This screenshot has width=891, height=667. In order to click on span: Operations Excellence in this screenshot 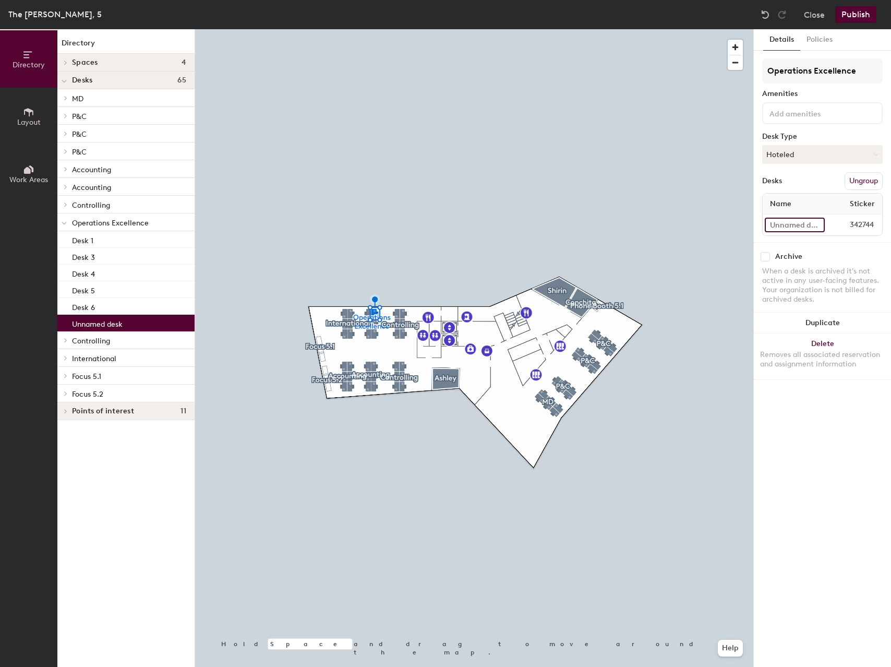, I will do `click(110, 223)`.